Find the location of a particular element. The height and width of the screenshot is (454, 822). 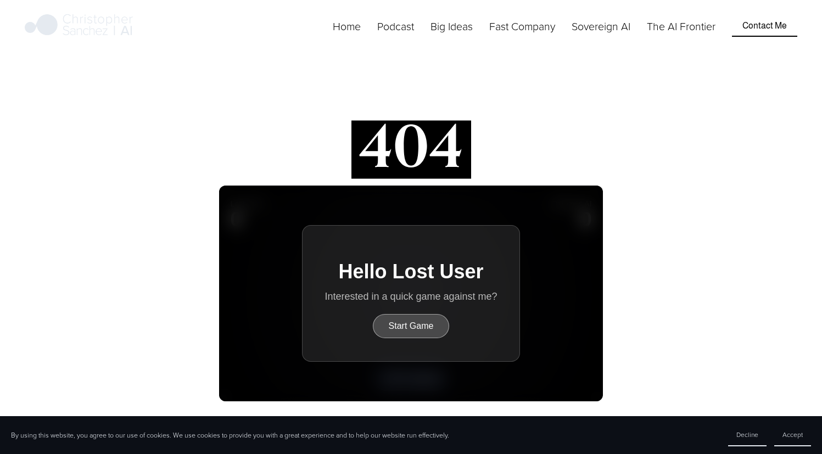

button: Decline is located at coordinates (747, 435).